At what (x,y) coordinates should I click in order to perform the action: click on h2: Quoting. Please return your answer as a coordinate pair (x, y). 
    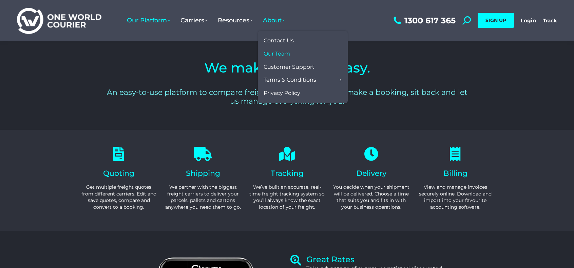
    Looking at the image, I should click on (119, 174).